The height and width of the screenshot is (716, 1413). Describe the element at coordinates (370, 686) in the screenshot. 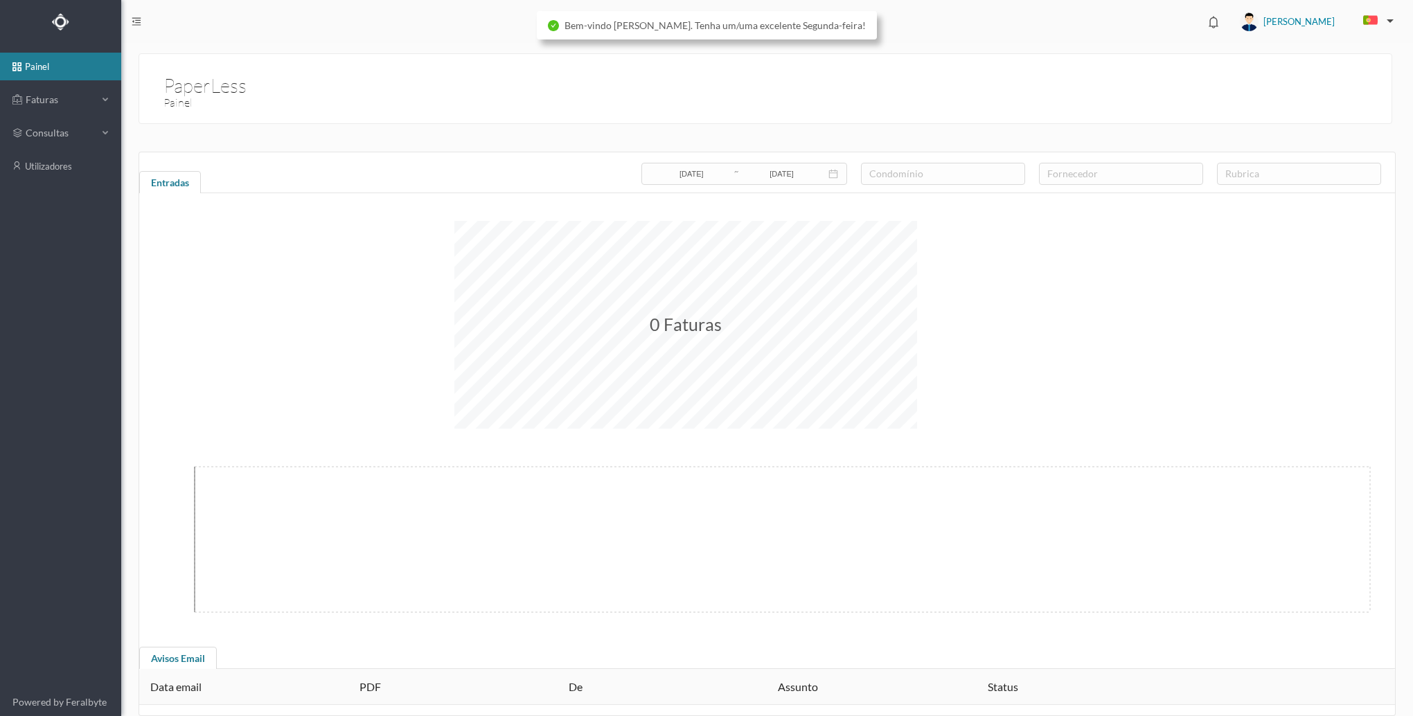

I see `span: PDF` at that location.